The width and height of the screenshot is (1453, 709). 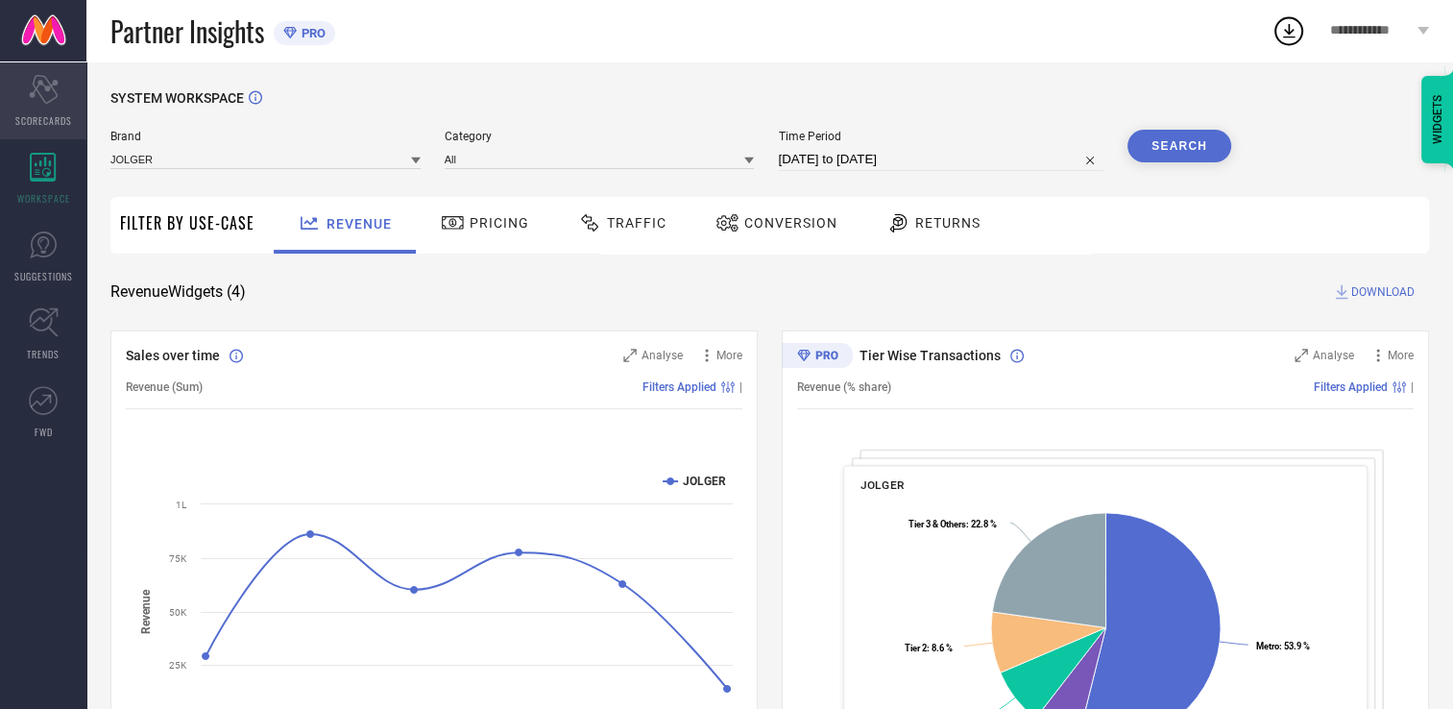 I want to click on span: Category, so click(x=599, y=136).